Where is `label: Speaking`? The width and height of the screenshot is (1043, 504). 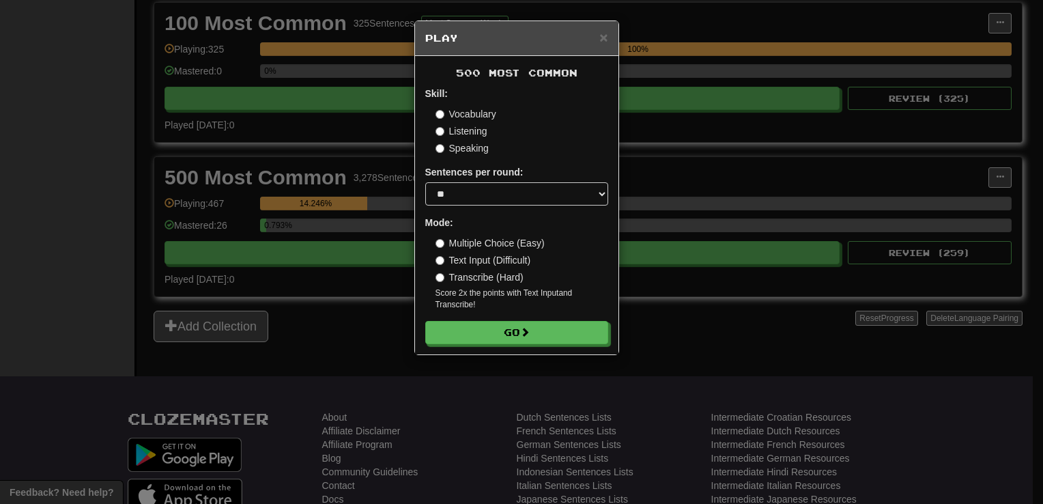 label: Speaking is located at coordinates (462, 148).